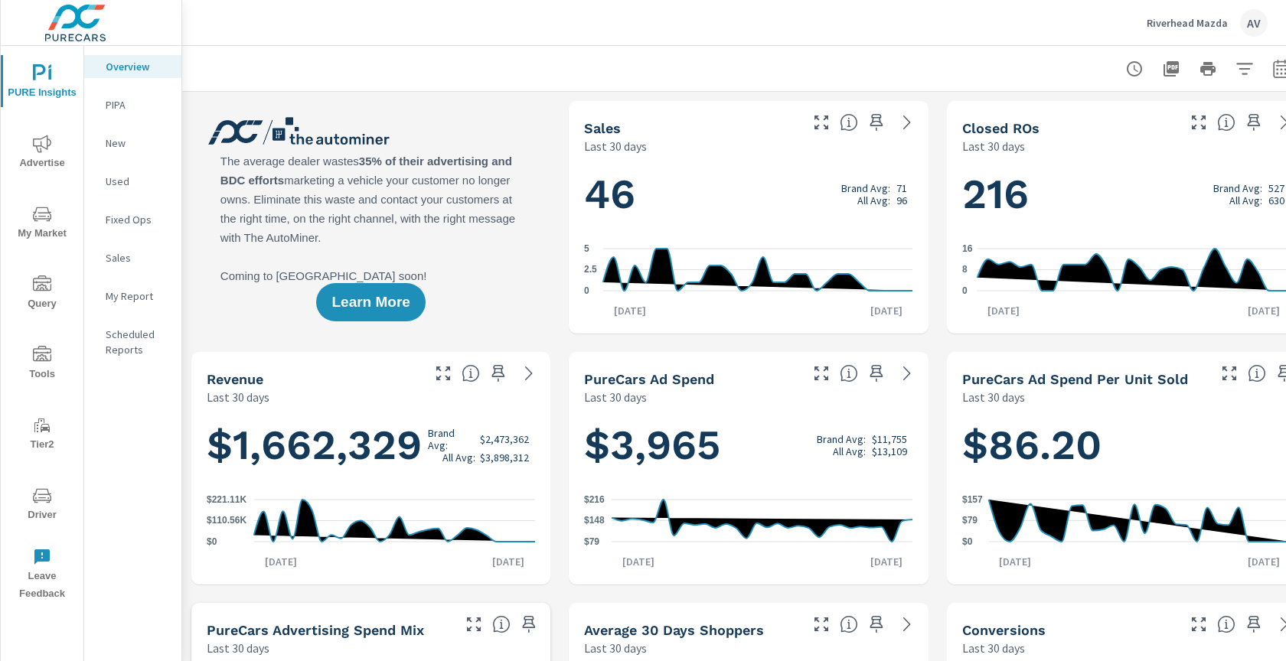 The image size is (1286, 661). What do you see at coordinates (137, 105) in the screenshot?
I see `p: PIPA` at bounding box center [137, 105].